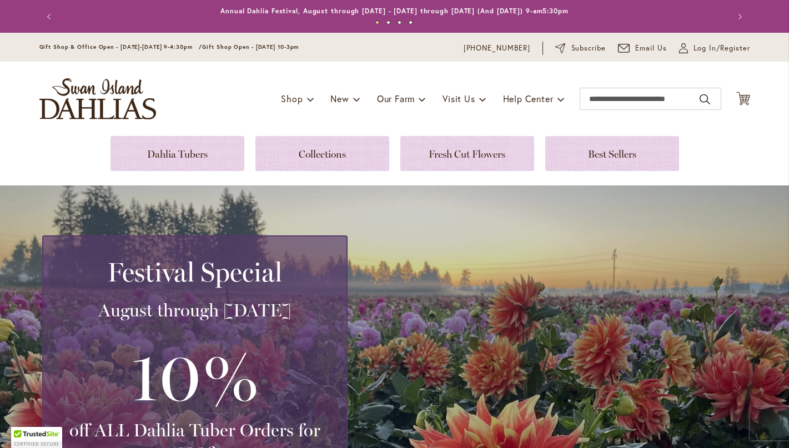 This screenshot has height=448, width=789. I want to click on a: Log In/Register, so click(714, 48).